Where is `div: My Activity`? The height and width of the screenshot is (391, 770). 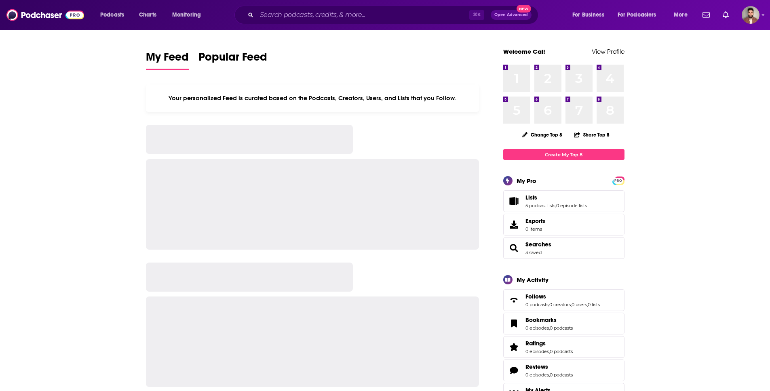
div: My Activity is located at coordinates (533, 280).